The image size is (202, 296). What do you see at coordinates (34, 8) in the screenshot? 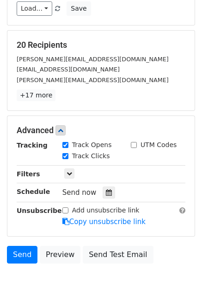
I see `a: Load...` at bounding box center [34, 8].